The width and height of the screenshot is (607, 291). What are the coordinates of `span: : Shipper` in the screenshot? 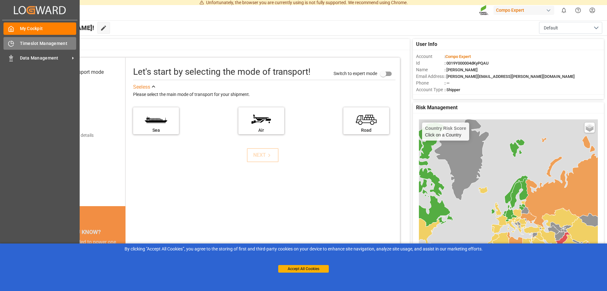 It's located at (452, 89).